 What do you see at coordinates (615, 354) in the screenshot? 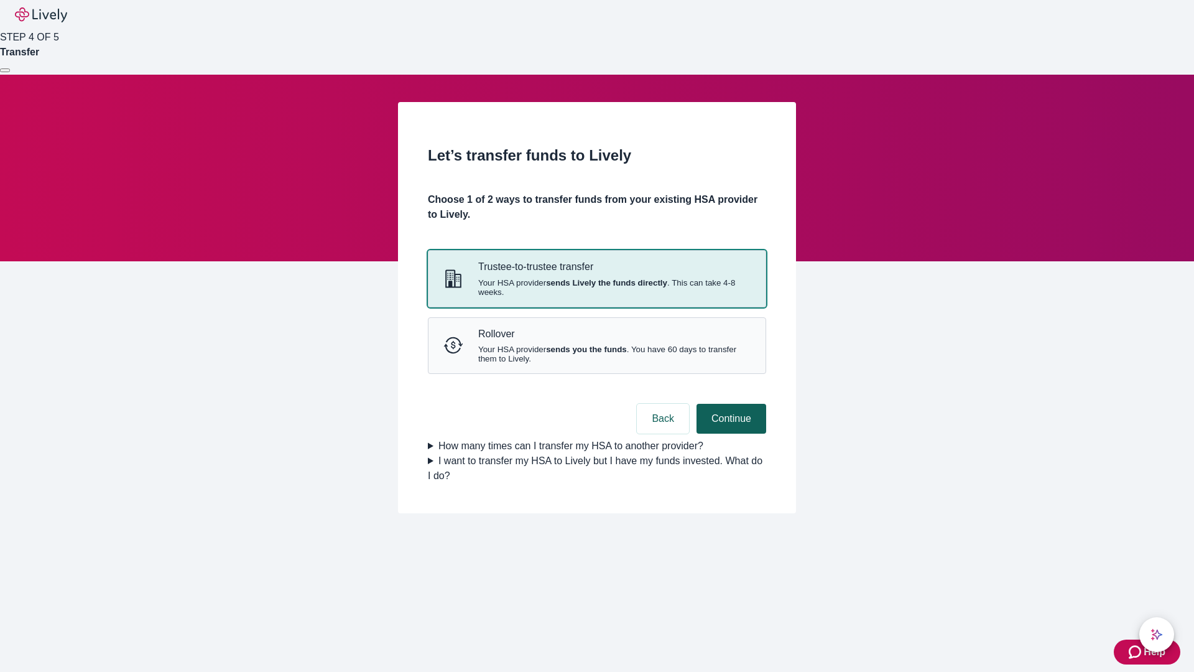
I see `span: Your HSA provider . You have 60 days to transfer them to Lively.` at bounding box center [615, 354].